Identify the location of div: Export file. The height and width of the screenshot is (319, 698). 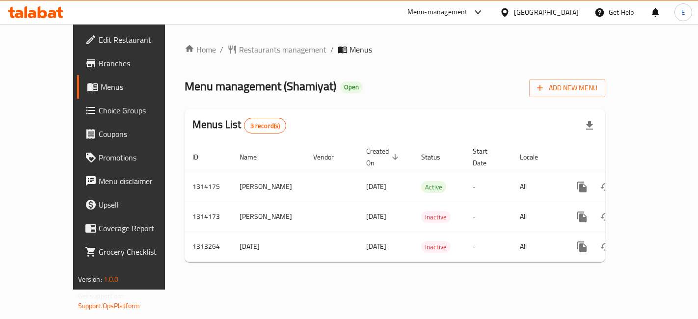
(589, 126).